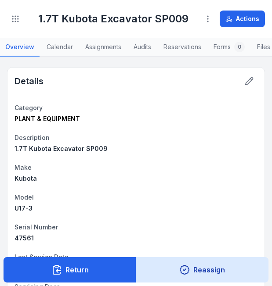 The width and height of the screenshot is (272, 286). Describe the element at coordinates (36, 227) in the screenshot. I see `span: Serial Number` at that location.